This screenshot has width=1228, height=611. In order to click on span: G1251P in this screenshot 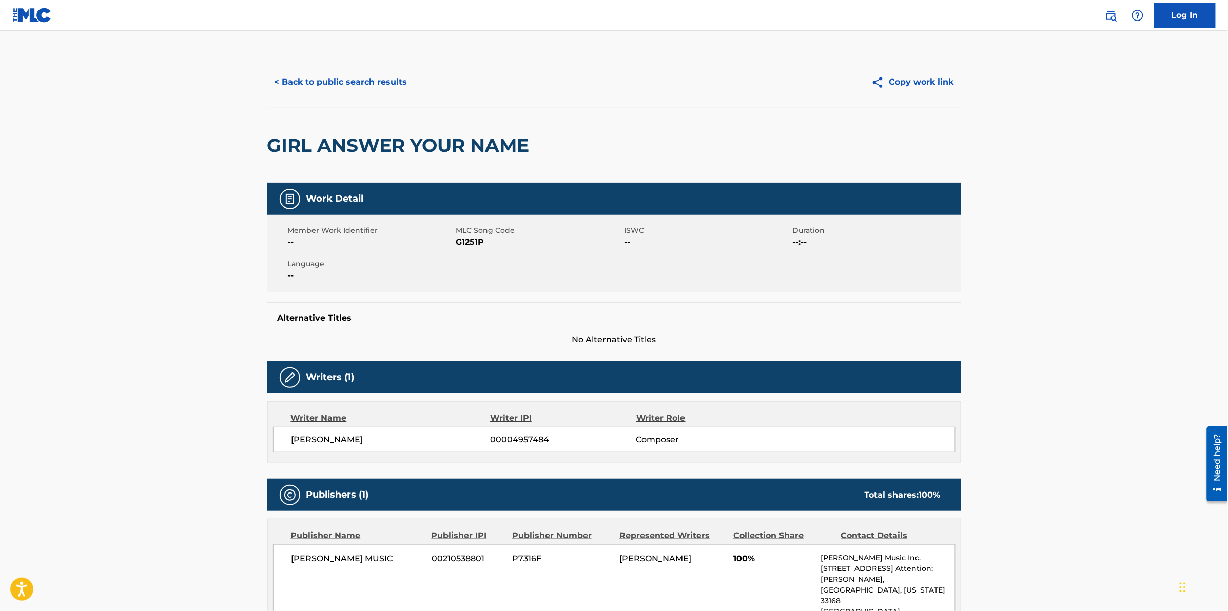, I will do `click(539, 242)`.